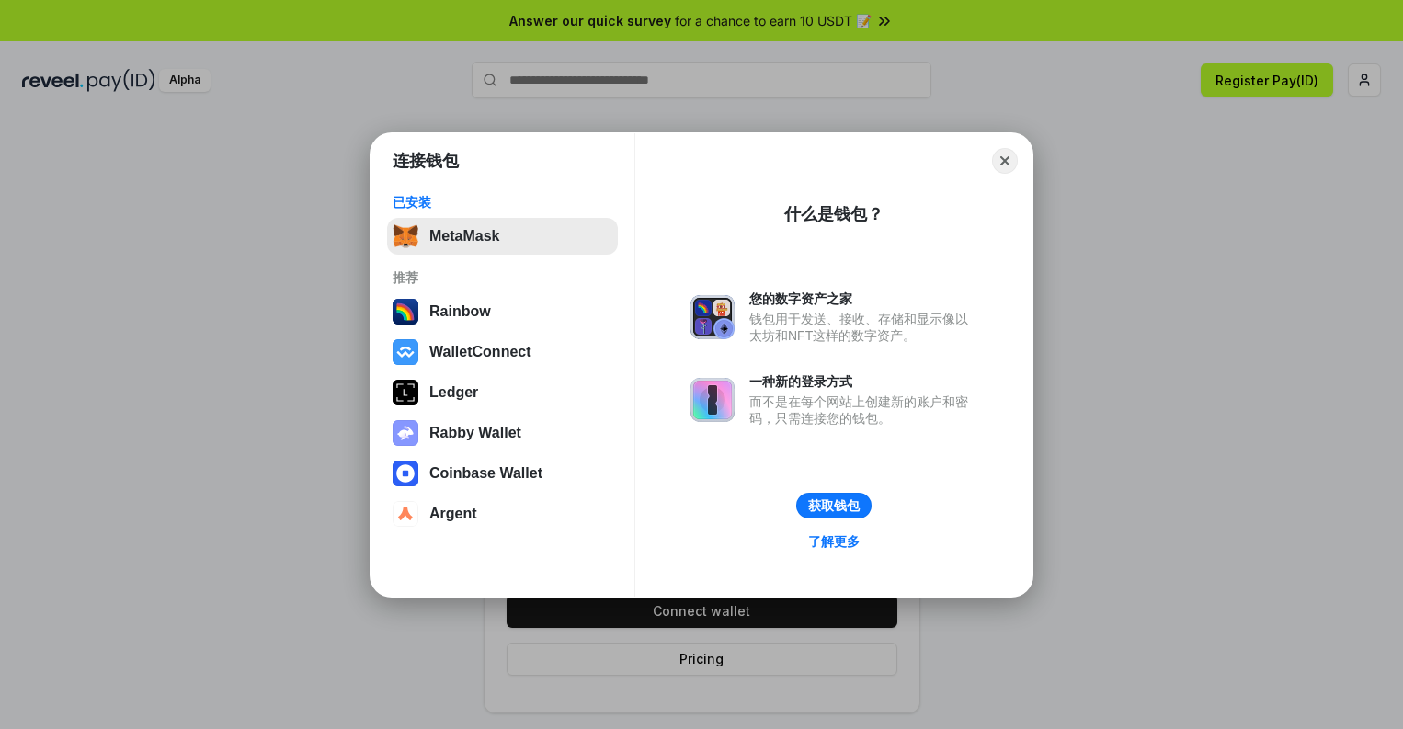  I want to click on button: WalletConnect, so click(502, 352).